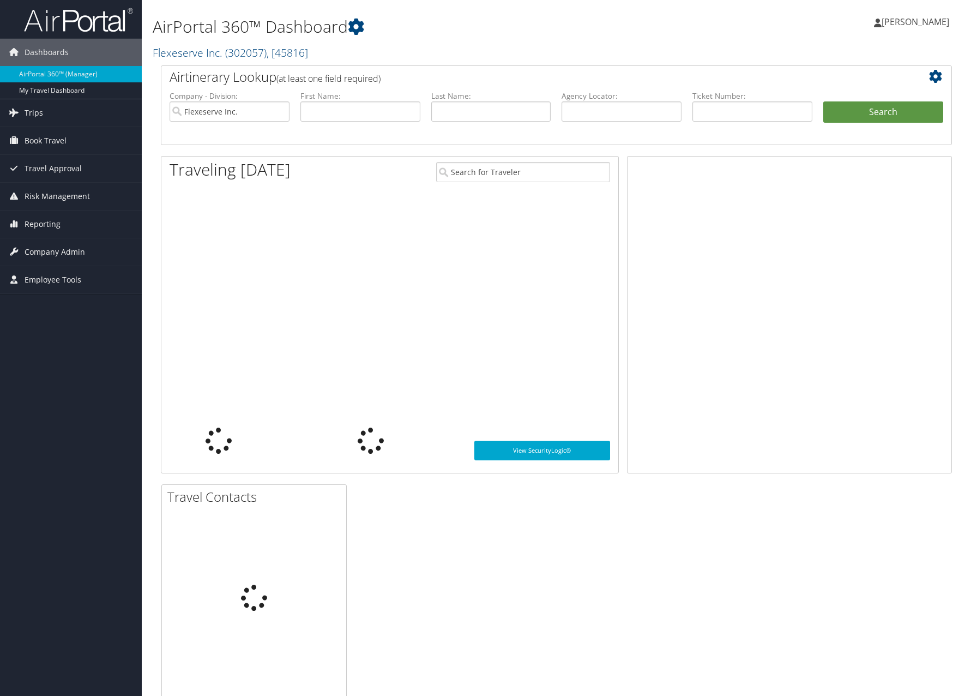 The image size is (971, 696). What do you see at coordinates (752, 96) in the screenshot?
I see `label: Ticket Number:` at bounding box center [752, 96].